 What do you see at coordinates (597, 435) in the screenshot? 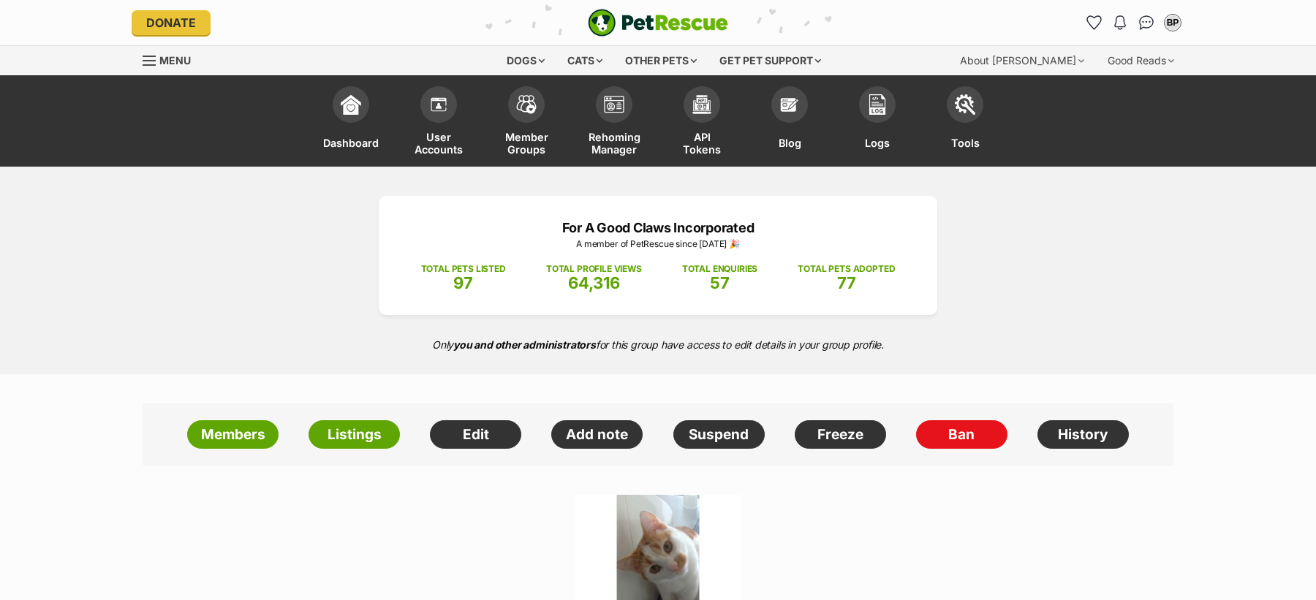
I see `a: Add note` at bounding box center [597, 435].